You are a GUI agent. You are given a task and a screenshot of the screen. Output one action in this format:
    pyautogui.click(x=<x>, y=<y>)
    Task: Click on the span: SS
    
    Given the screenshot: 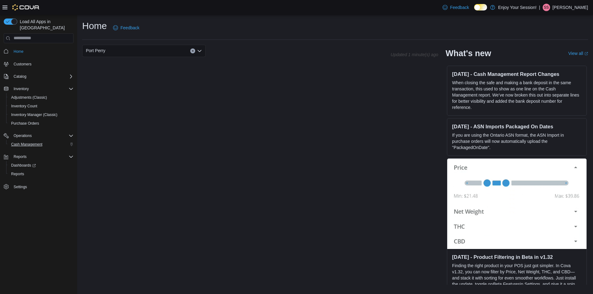 What is the action you would take?
    pyautogui.click(x=547, y=7)
    